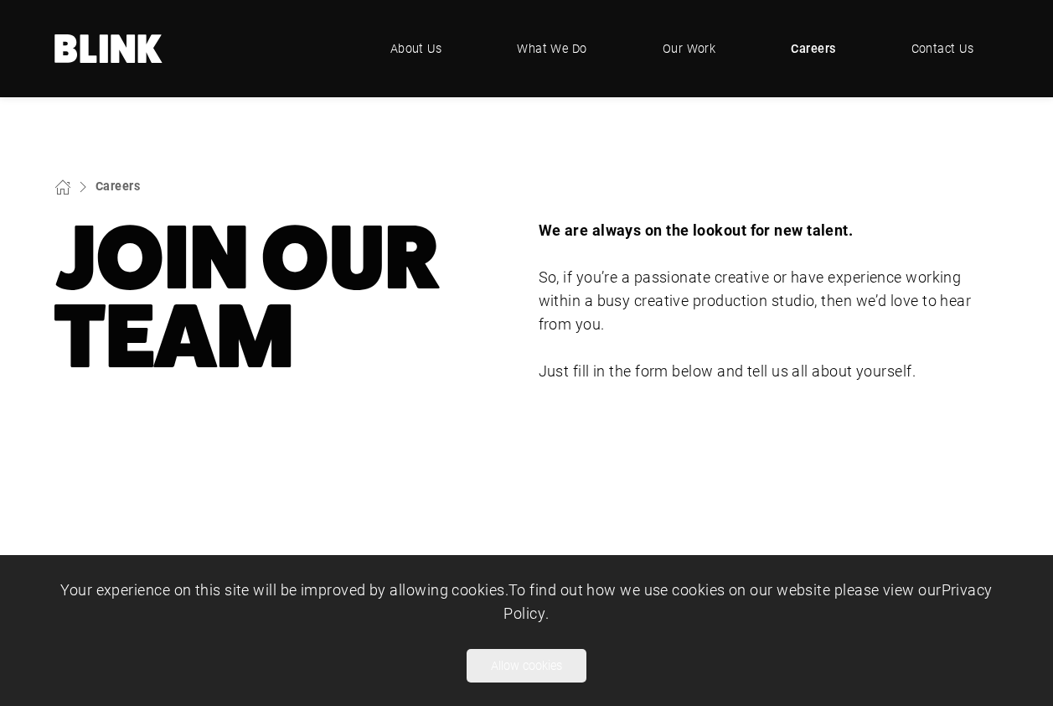  I want to click on p: Just fill in the form below and tell us all about yourself., so click(769, 371).